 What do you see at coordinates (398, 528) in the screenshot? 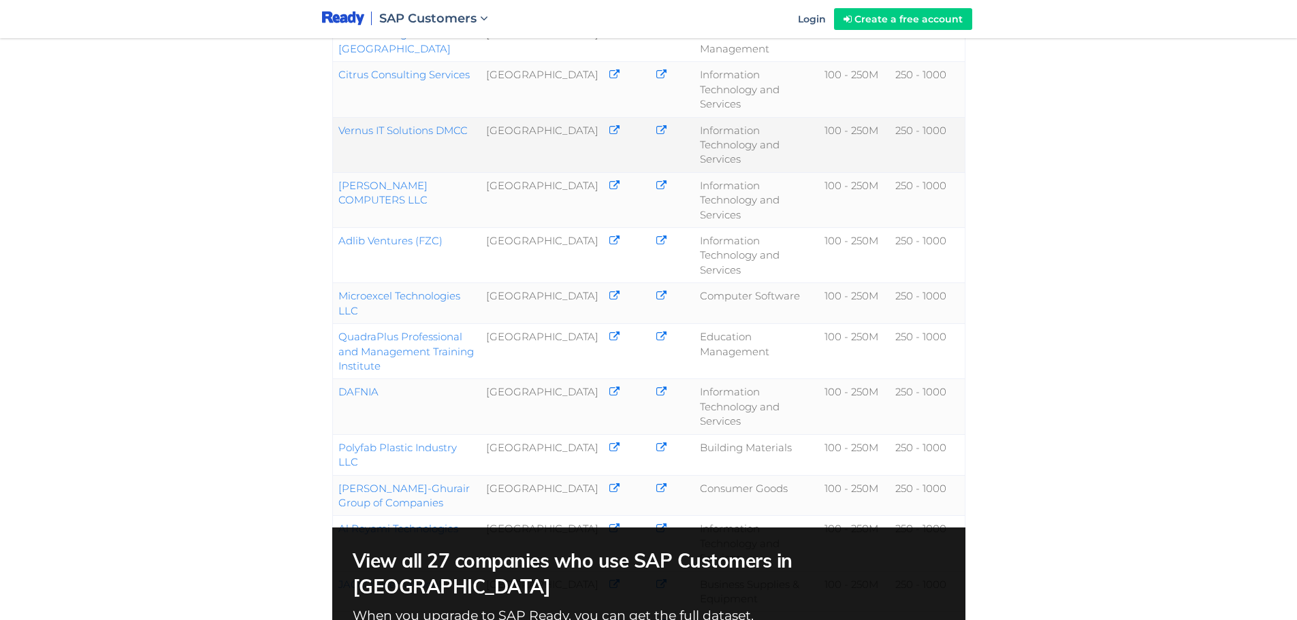
I see `a: Al Reyami Technologies` at bounding box center [398, 528].